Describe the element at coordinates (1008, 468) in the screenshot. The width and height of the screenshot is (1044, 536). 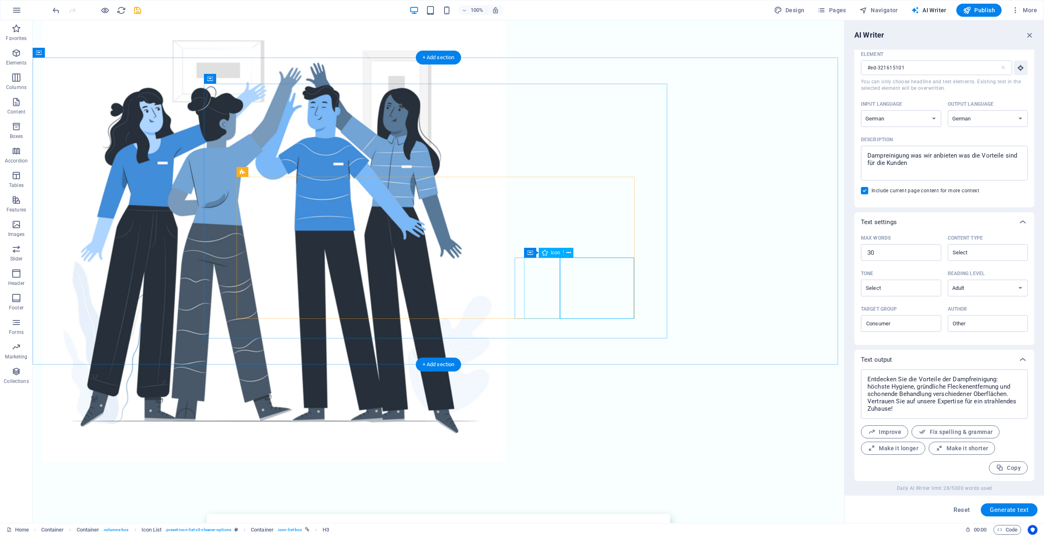
I see `button: Copy` at that location.